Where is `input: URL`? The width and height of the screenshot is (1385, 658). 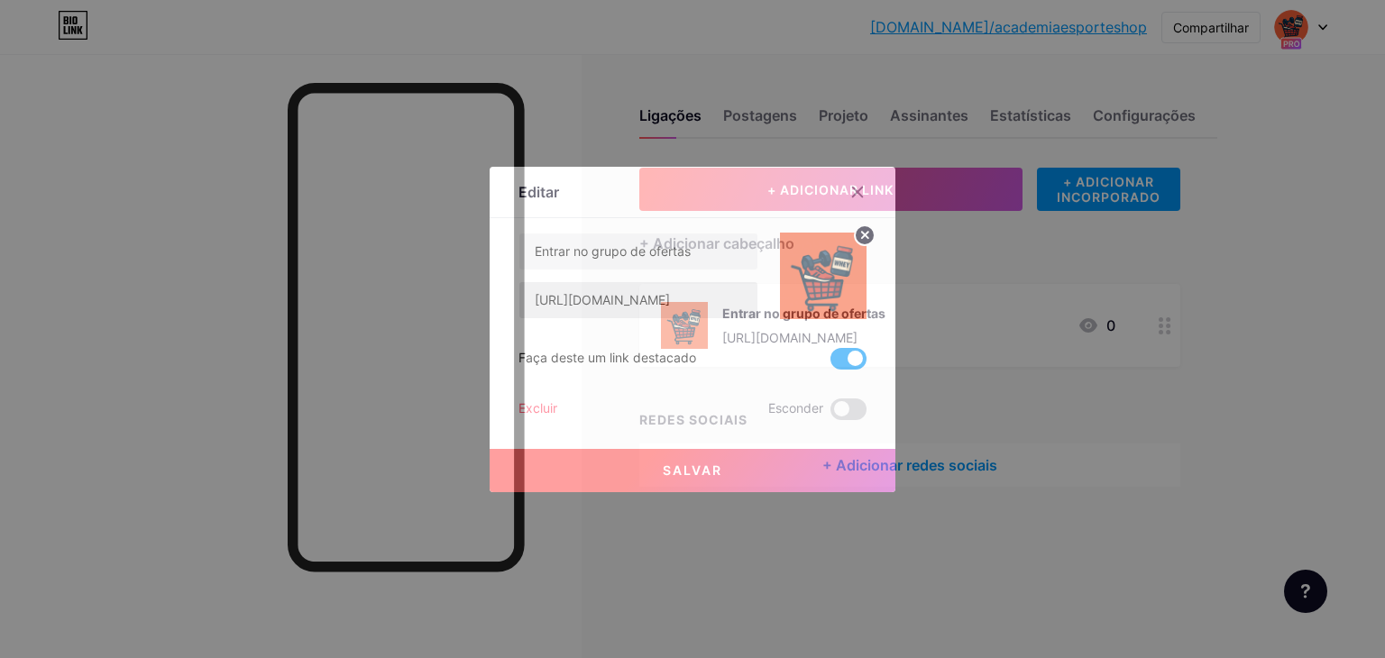 input: URL is located at coordinates (638, 300).